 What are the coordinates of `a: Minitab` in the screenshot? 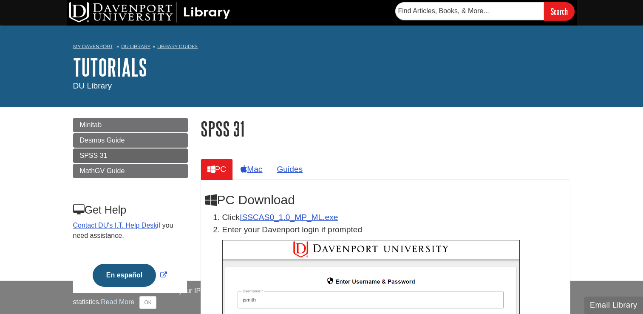 It's located at (131, 125).